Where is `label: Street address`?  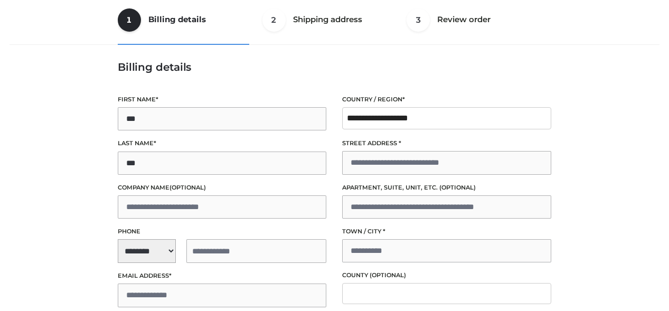
label: Street address is located at coordinates (447, 143).